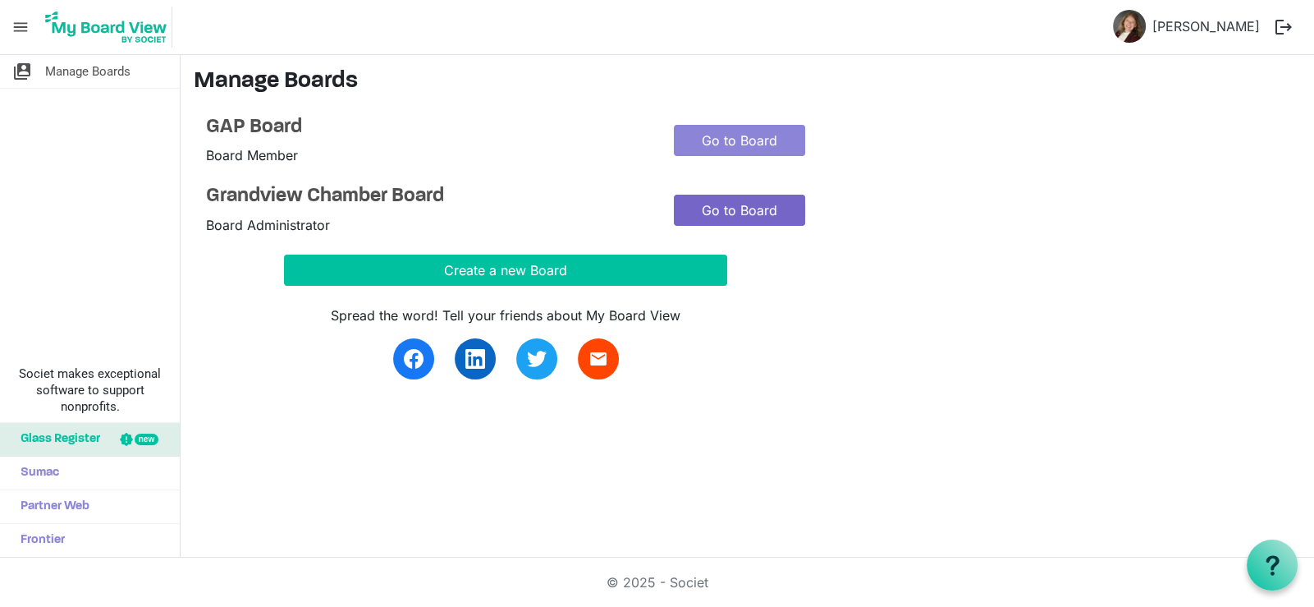 Image resolution: width=1314 pixels, height=607 pixels. I want to click on img: linkedin.svg, so click(475, 359).